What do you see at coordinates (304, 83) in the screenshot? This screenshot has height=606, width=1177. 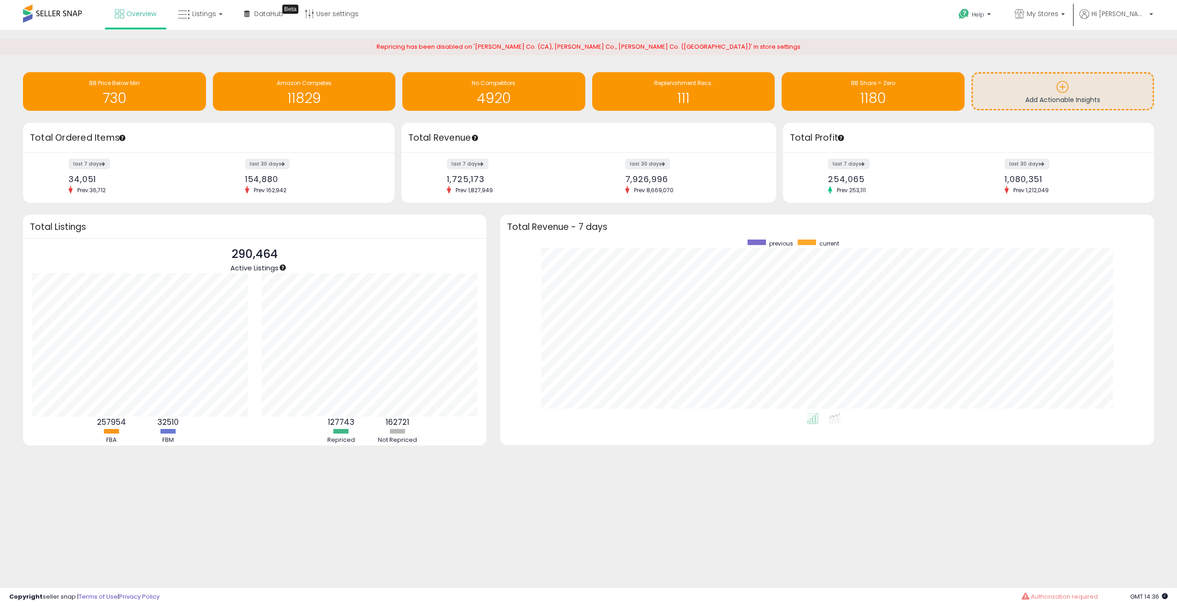 I see `span: Amazon Competes` at bounding box center [304, 83].